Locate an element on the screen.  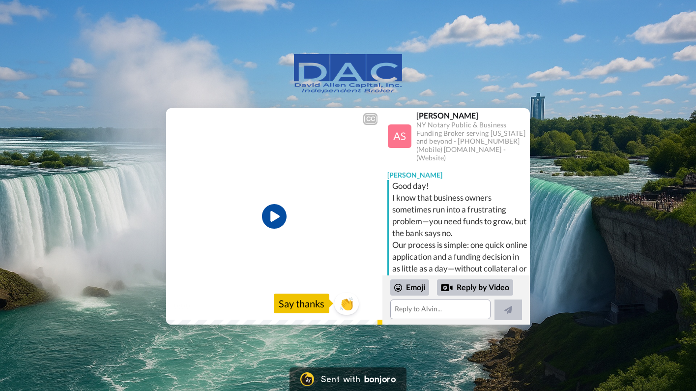
img: Profile Image is located at coordinates (400, 136).